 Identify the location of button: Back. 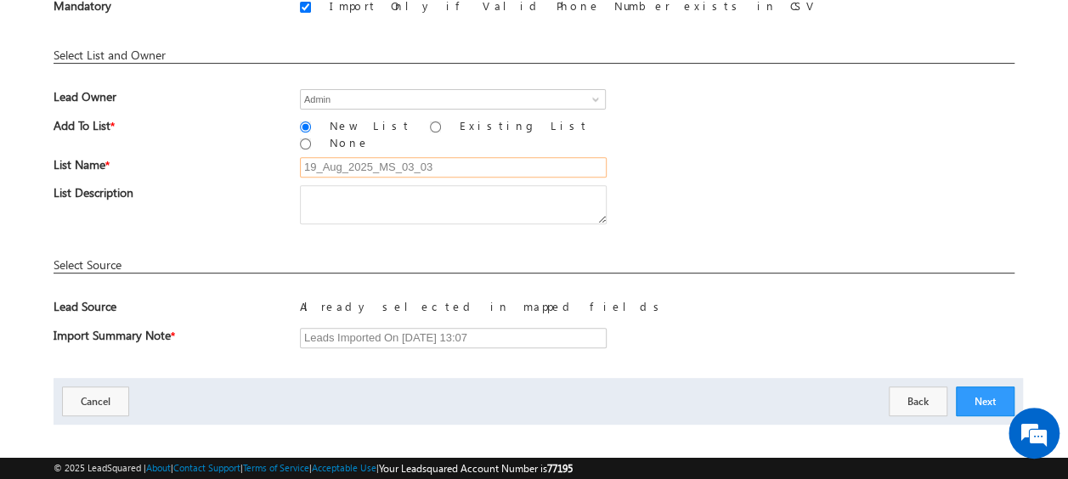
(917, 401).